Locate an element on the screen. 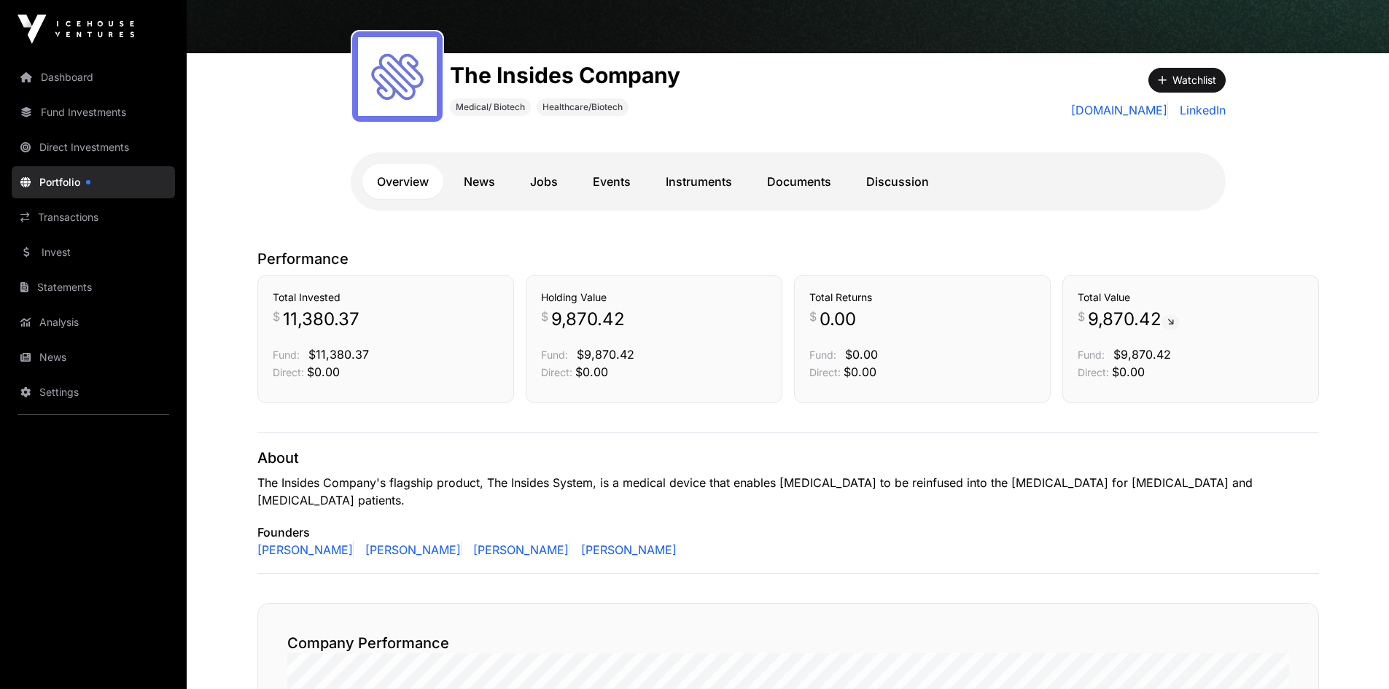  p: About is located at coordinates (788, 458).